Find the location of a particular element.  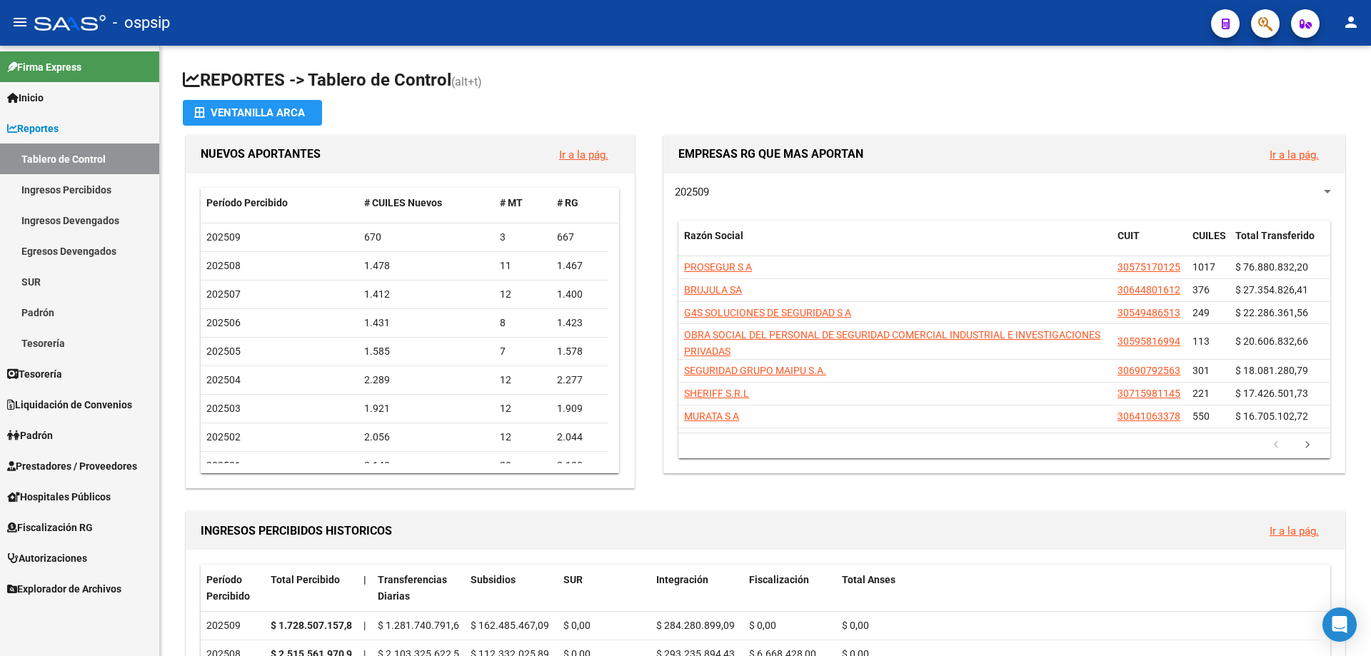

span: 30715981145 is located at coordinates (1149, 393).